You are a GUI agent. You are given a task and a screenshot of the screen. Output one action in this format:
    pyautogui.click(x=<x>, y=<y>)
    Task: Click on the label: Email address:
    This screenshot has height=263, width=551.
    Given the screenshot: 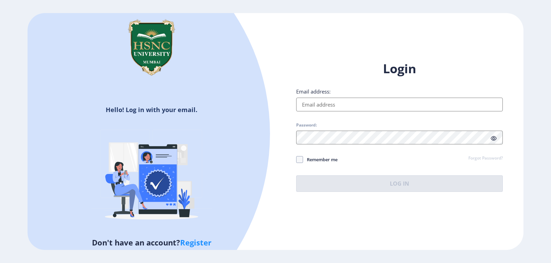 What is the action you would take?
    pyautogui.click(x=313, y=92)
    